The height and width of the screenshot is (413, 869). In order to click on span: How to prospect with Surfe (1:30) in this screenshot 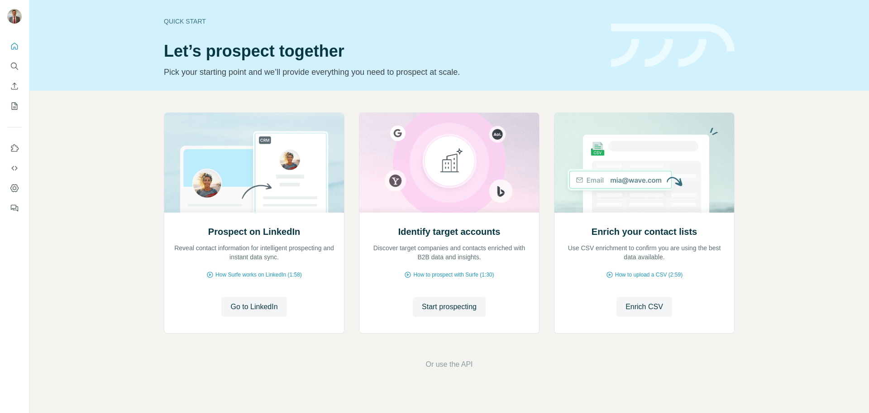, I will do `click(454, 274)`.